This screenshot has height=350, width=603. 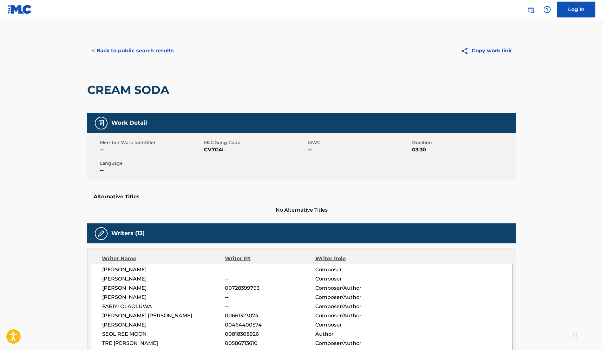 I want to click on span: Duration, so click(x=463, y=142).